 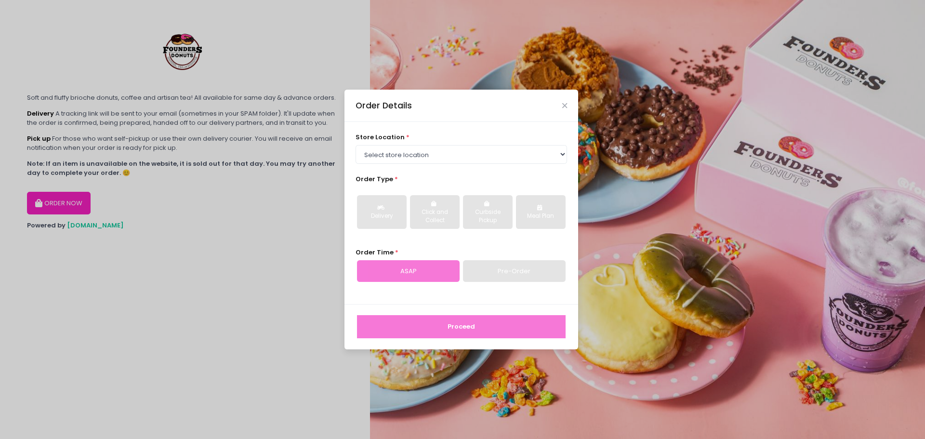 What do you see at coordinates (540, 216) in the screenshot?
I see `div: Meal Plan` at bounding box center [540, 216].